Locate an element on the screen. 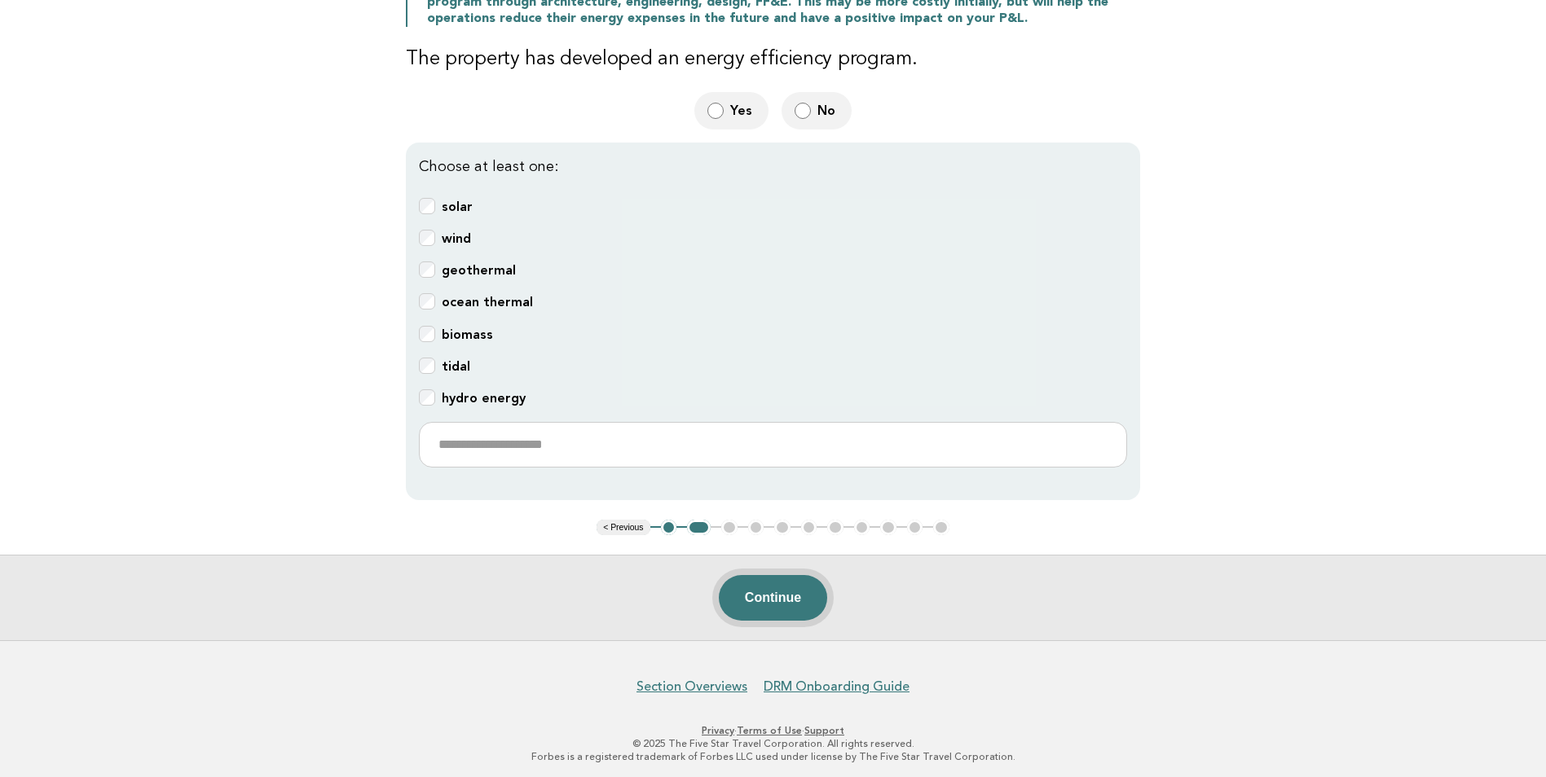 Image resolution: width=1546 pixels, height=777 pixels. b: biomass is located at coordinates (467, 334).